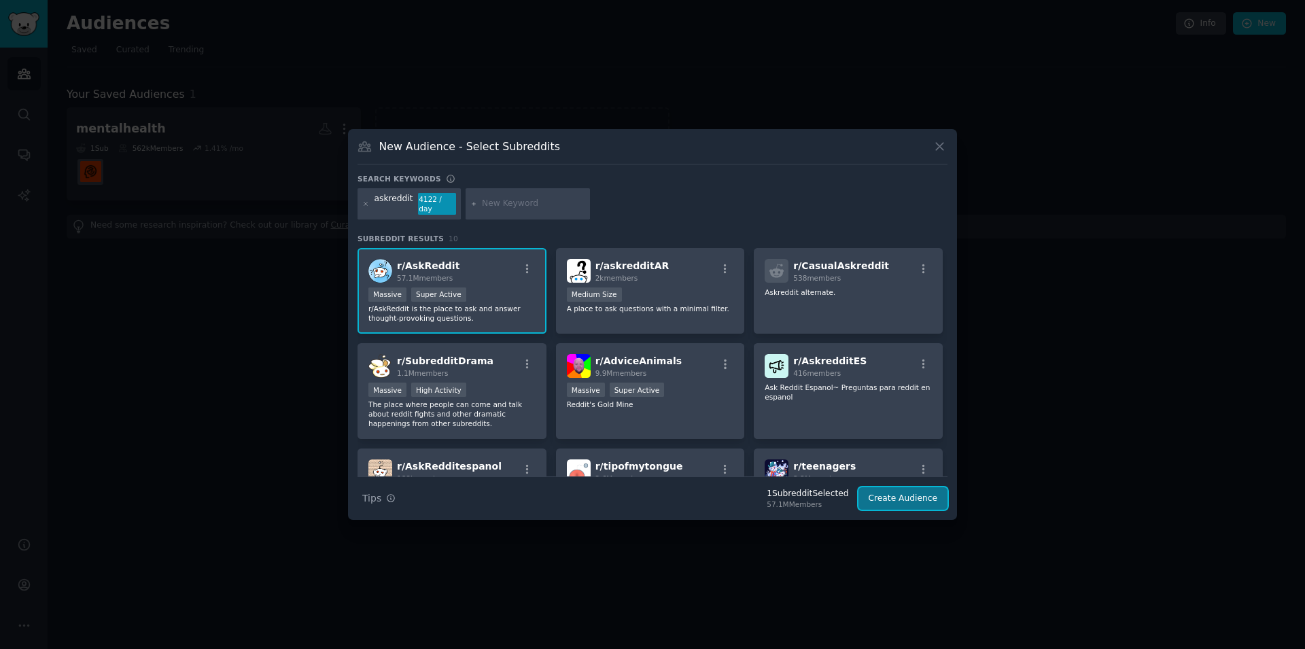 The height and width of the screenshot is (649, 1305). I want to click on span: r/ CasualAskreddit, so click(841, 266).